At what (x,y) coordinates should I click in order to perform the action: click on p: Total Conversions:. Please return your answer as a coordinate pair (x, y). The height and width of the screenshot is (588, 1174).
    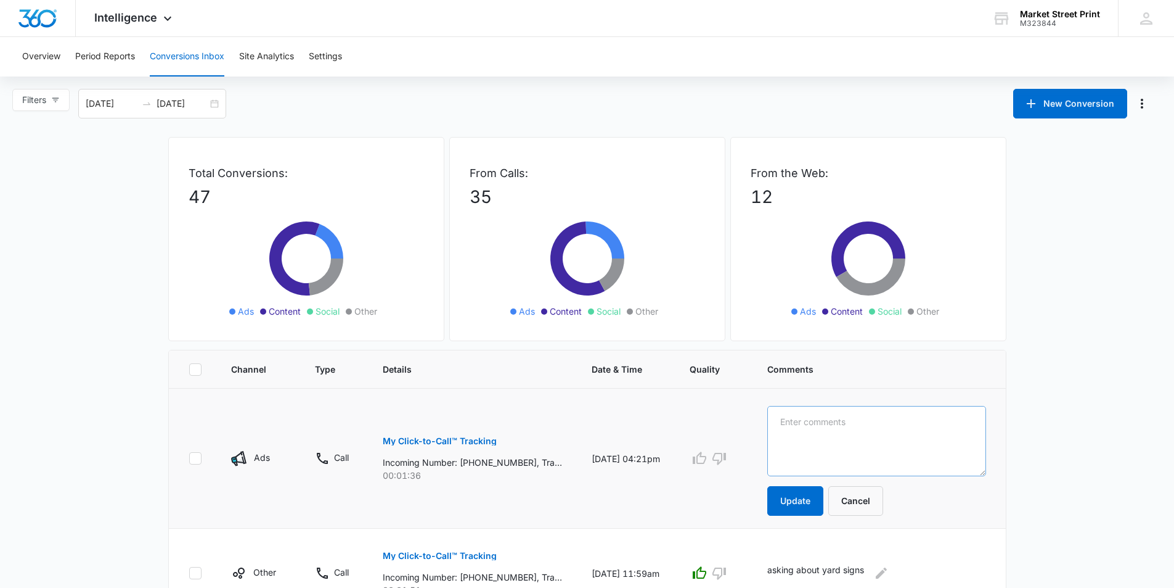
    Looking at the image, I should click on (306, 173).